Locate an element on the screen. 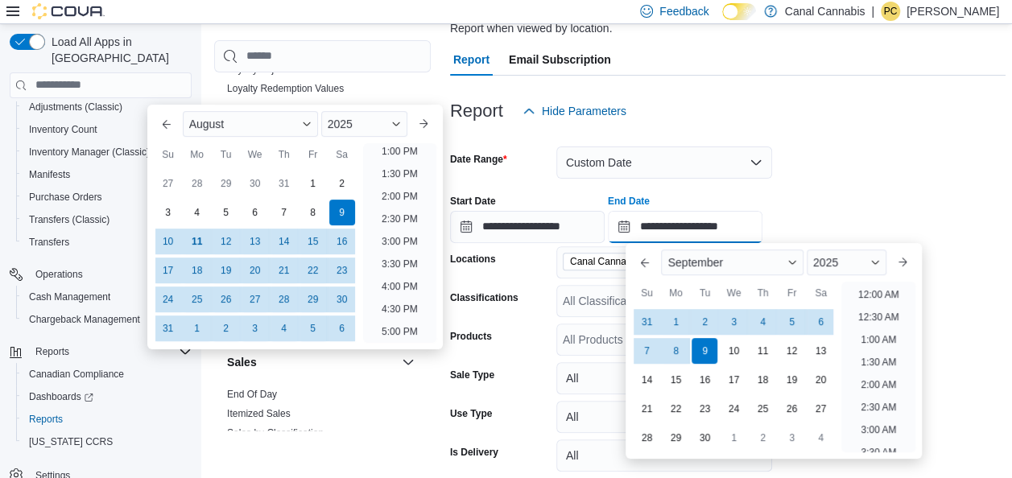 This screenshot has height=478, width=1012. button: Previous Month is located at coordinates (645, 262).